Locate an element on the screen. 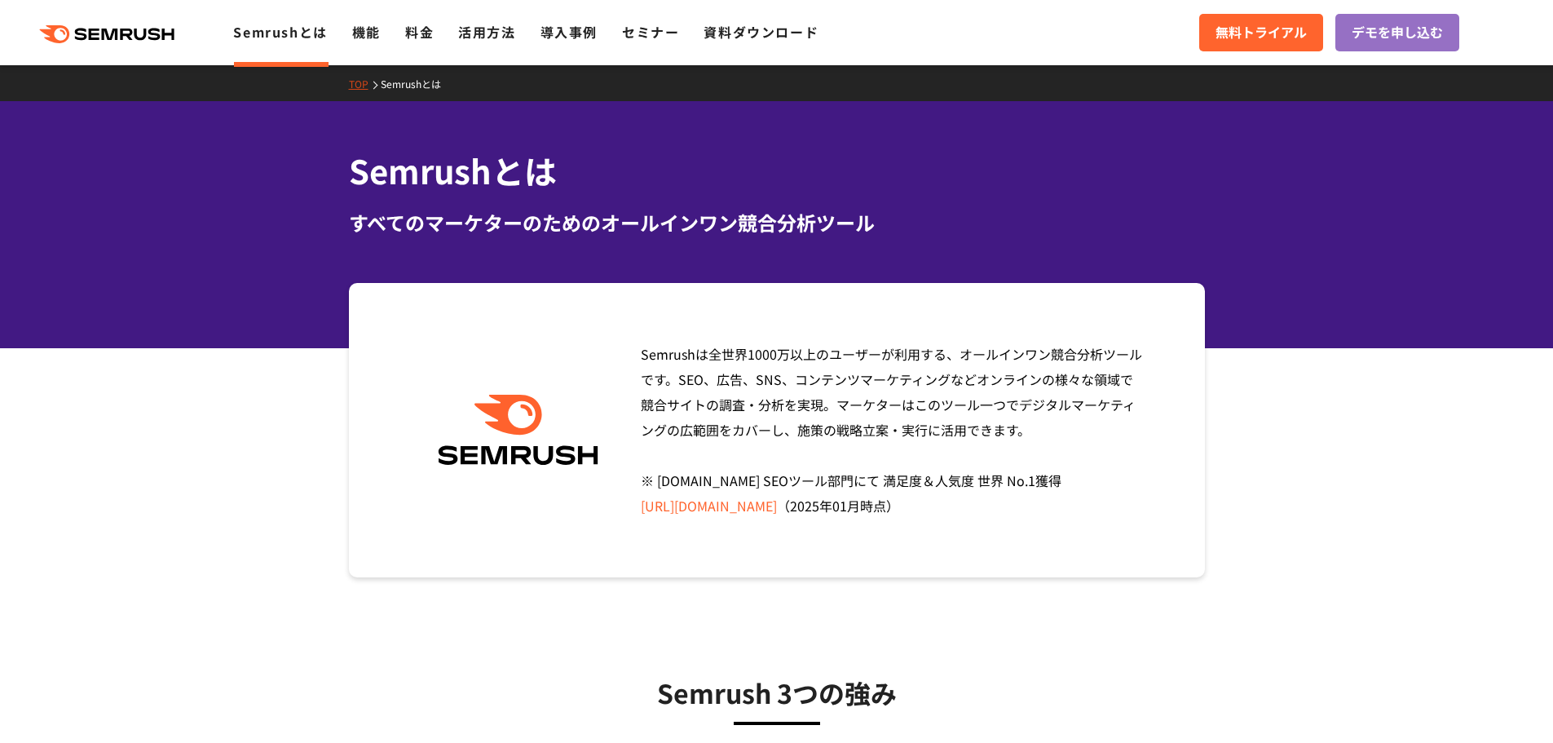 Image resolution: width=1553 pixels, height=743 pixels. h1: Semrushとは is located at coordinates (777, 170).